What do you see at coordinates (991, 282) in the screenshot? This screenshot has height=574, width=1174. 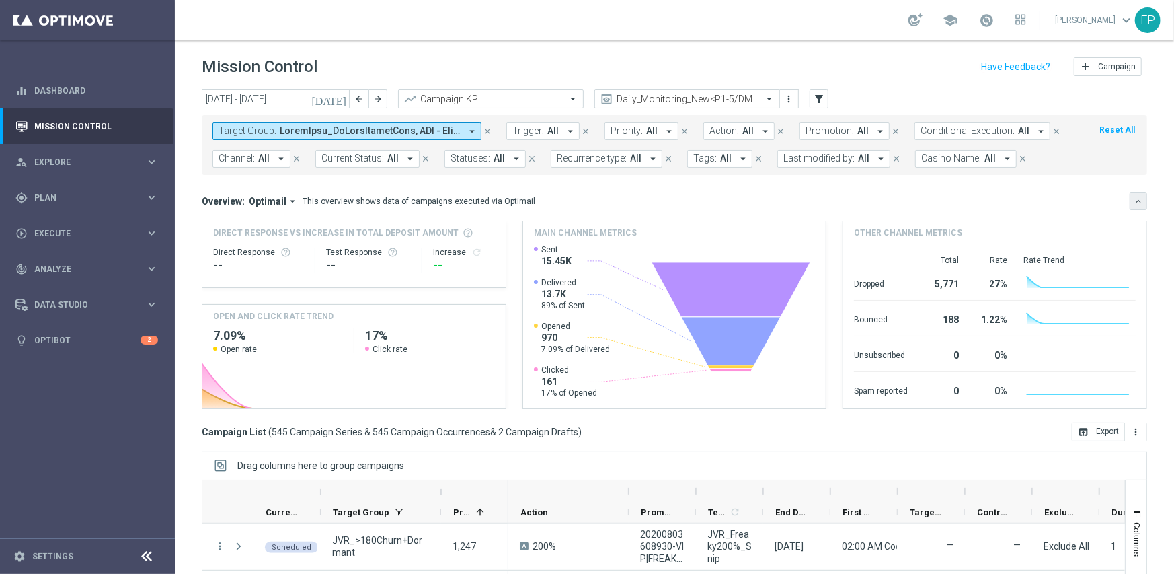 I see `div: 27%` at bounding box center [991, 282].